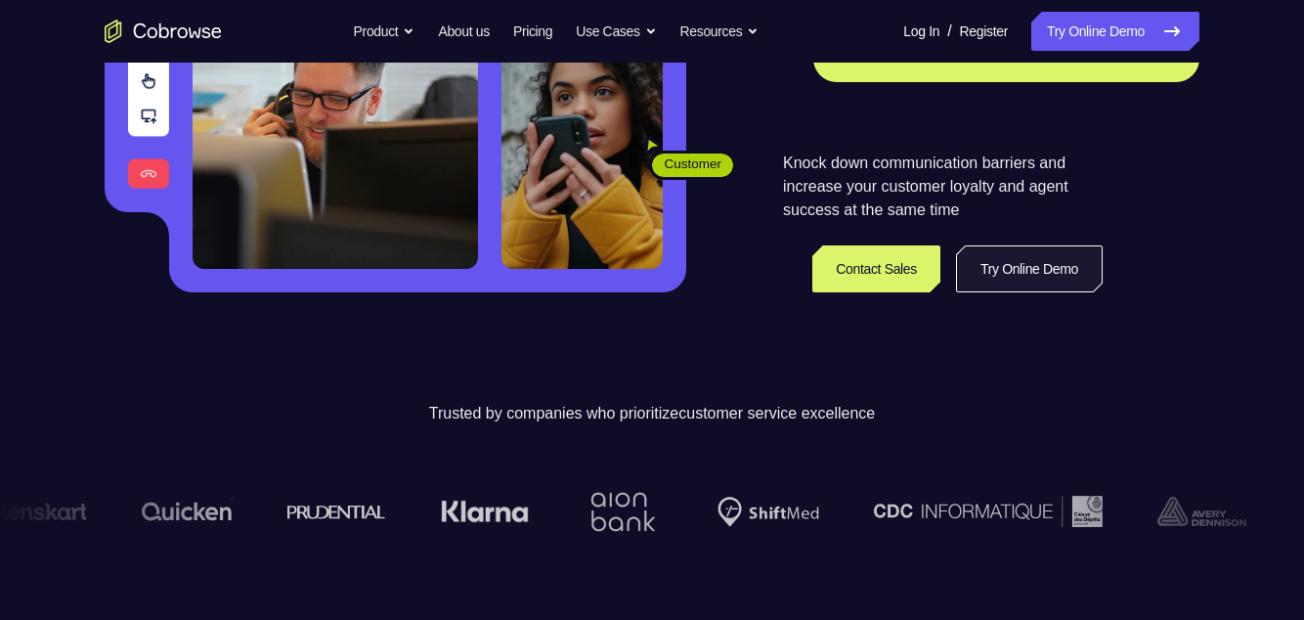  I want to click on img: A customer holding their phone, so click(581, 152).